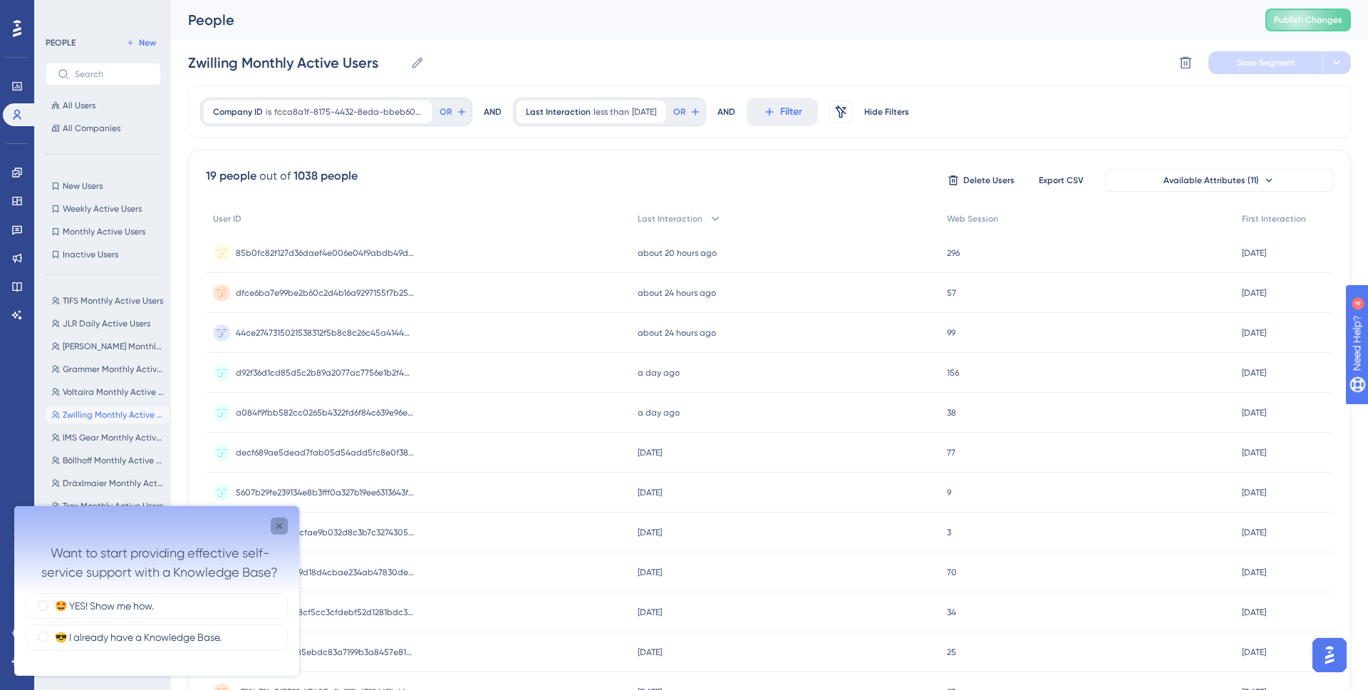  I want to click on div: People, so click(709, 20).